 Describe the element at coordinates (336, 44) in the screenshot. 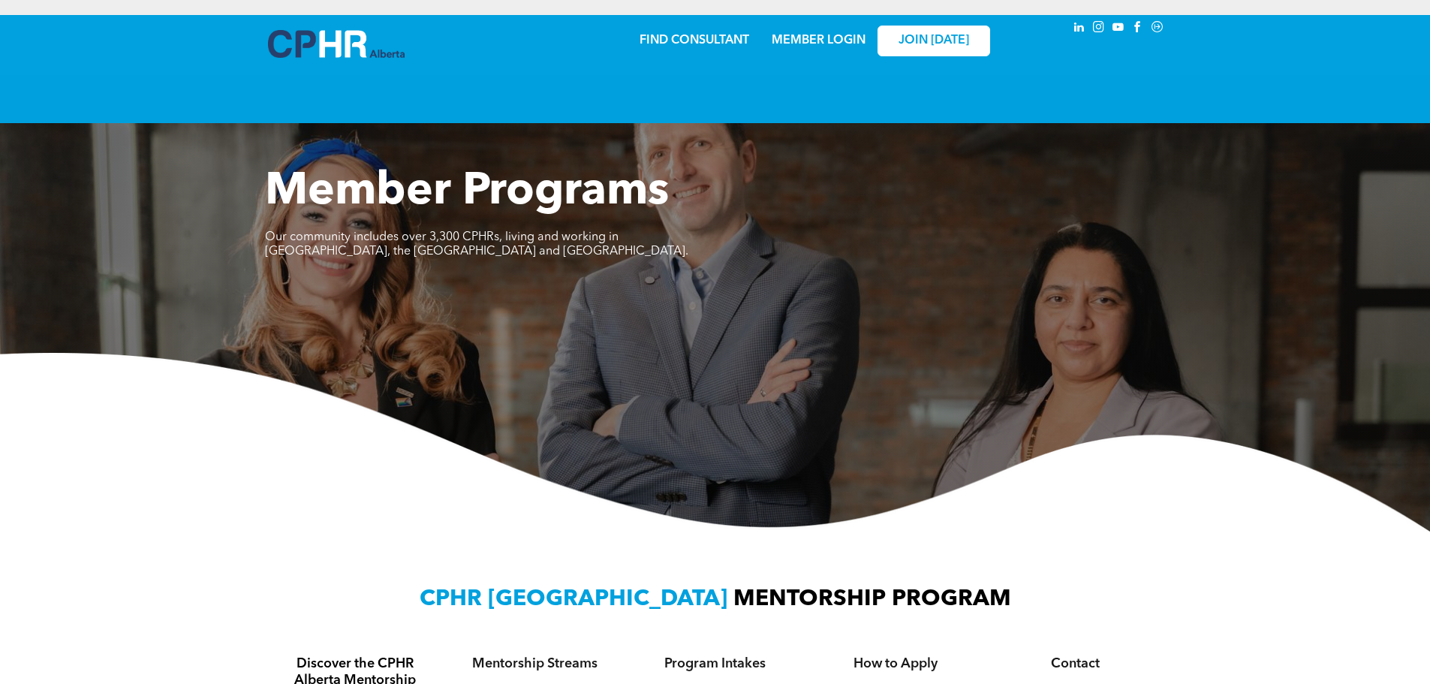

I see `img: A blue and white logo for cp alberta` at that location.